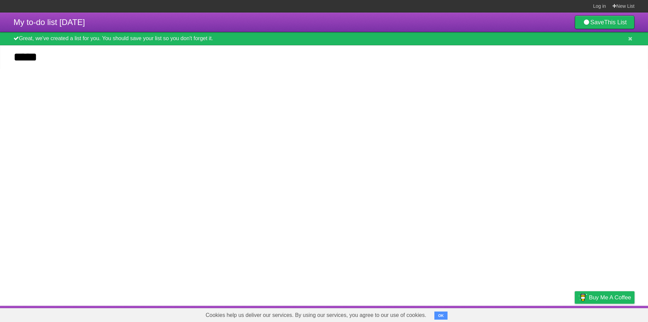  Describe the element at coordinates (610, 297) in the screenshot. I see `span: Buy me a coffee` at that location.